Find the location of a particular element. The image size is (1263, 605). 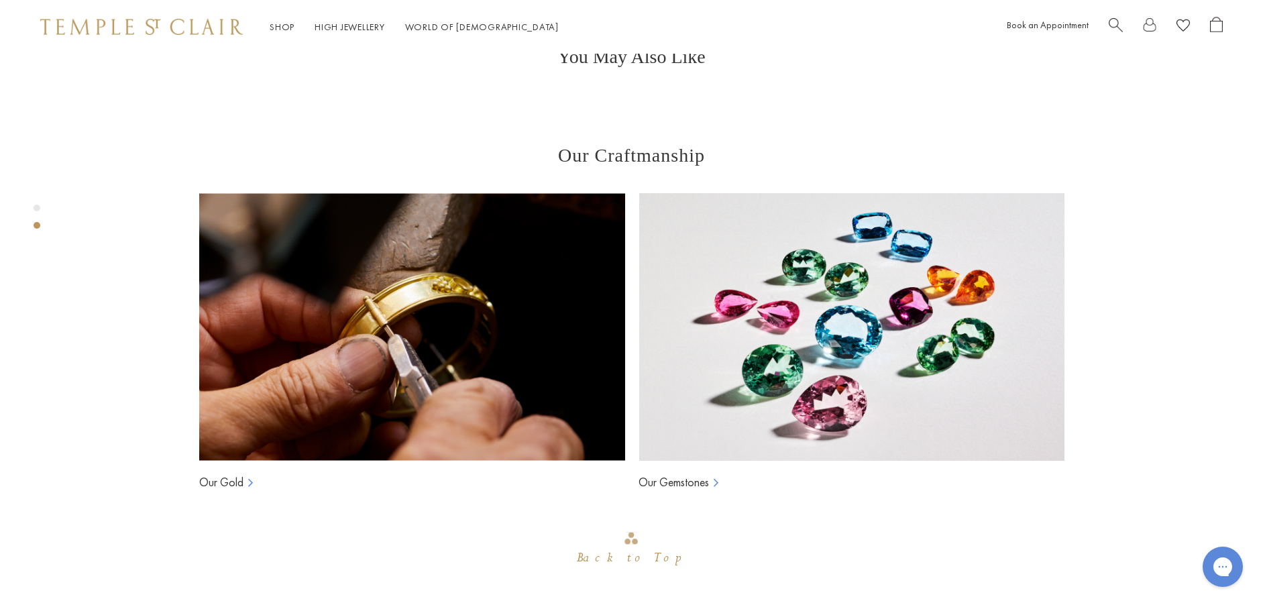

nav: Main navigation is located at coordinates (414, 27).